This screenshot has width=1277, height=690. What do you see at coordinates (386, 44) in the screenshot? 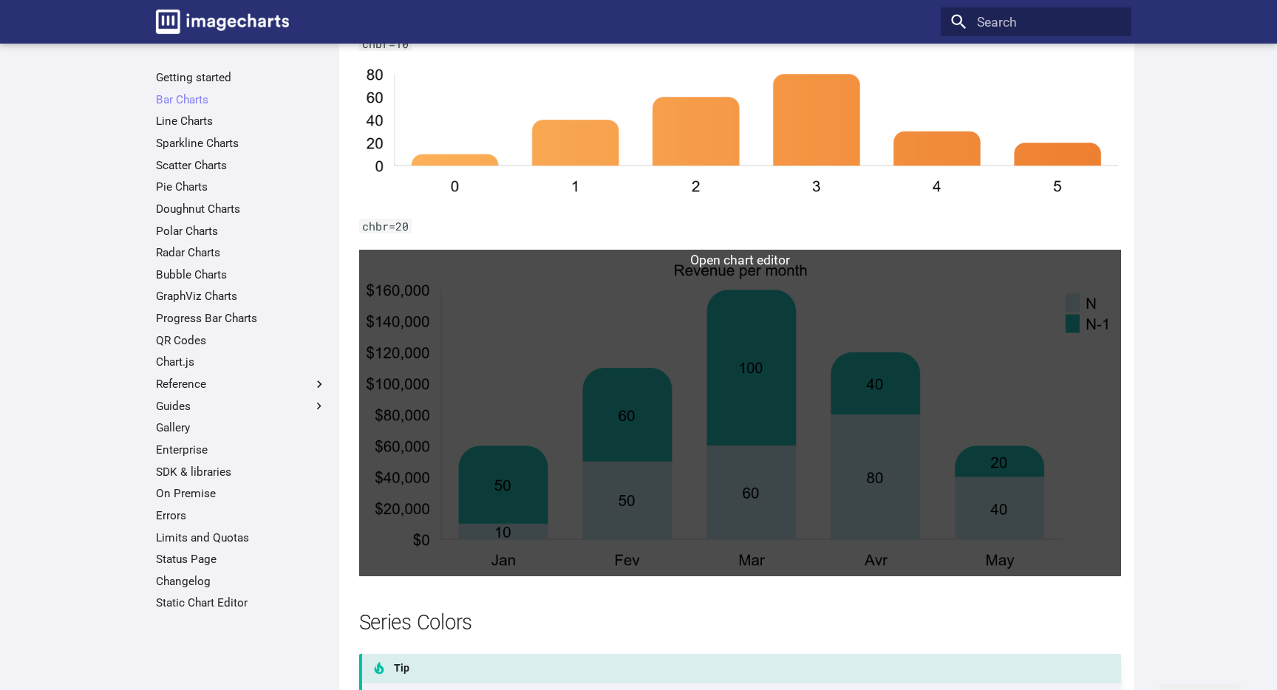
I see `code: chbr=10` at bounding box center [386, 44].